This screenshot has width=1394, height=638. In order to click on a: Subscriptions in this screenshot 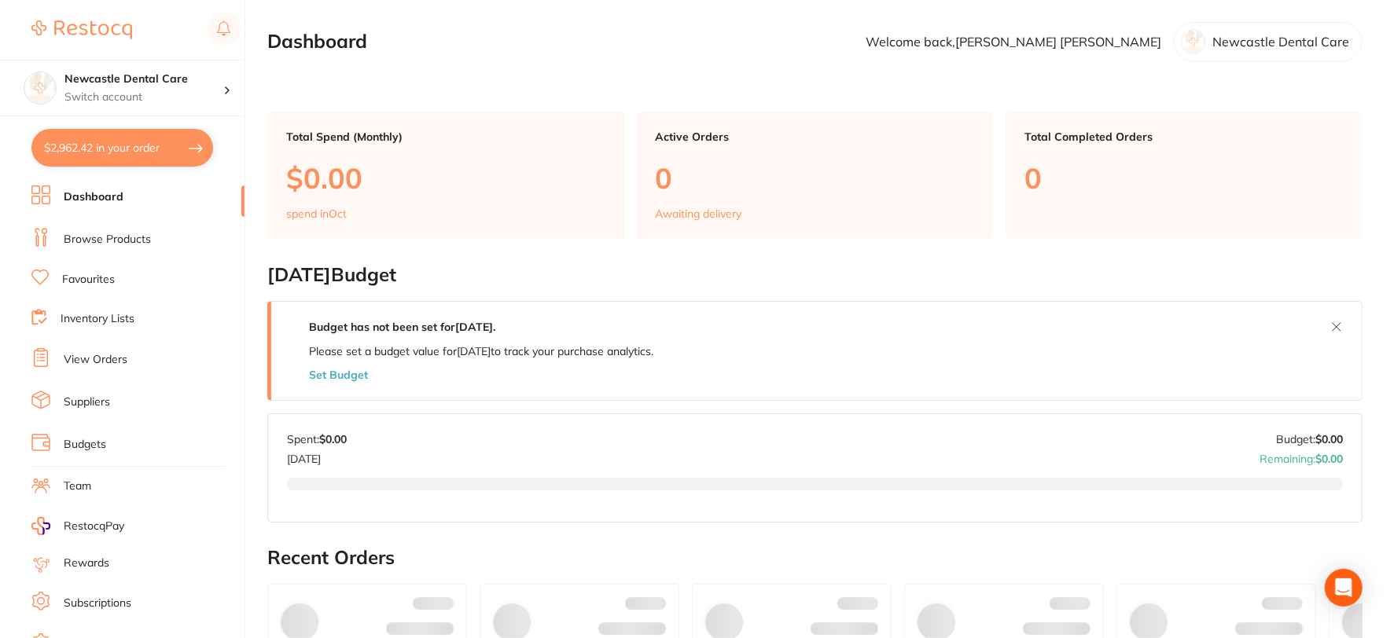, I will do `click(97, 604)`.